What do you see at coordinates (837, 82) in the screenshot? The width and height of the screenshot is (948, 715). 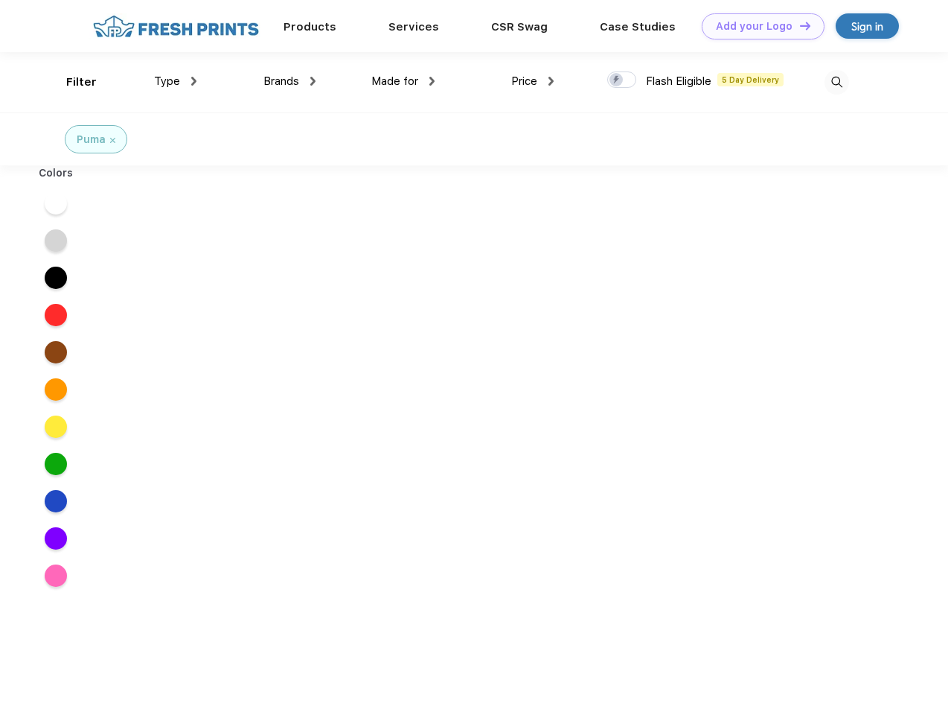 I see `img: desktop_search.svg` at bounding box center [837, 82].